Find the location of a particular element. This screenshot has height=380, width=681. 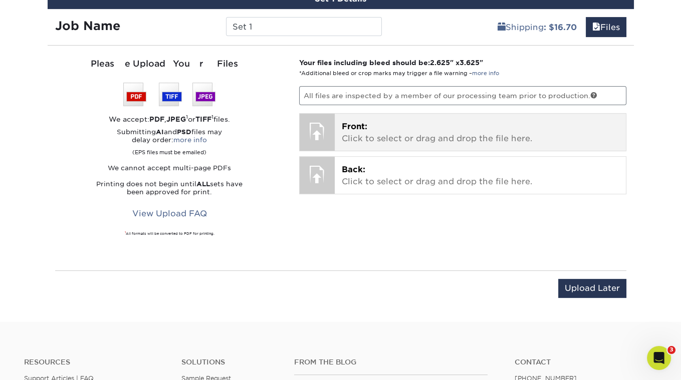

p: Printing does not begin until sets have been approved for print. is located at coordinates (170, 188).